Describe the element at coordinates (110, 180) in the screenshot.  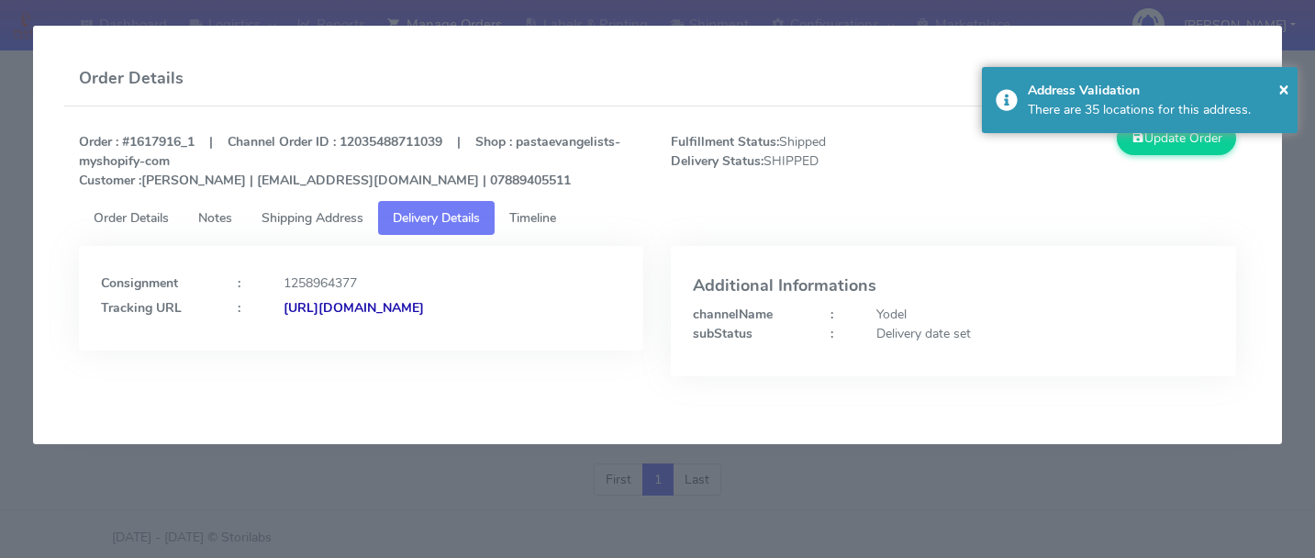
I see `strong: Customer :` at that location.